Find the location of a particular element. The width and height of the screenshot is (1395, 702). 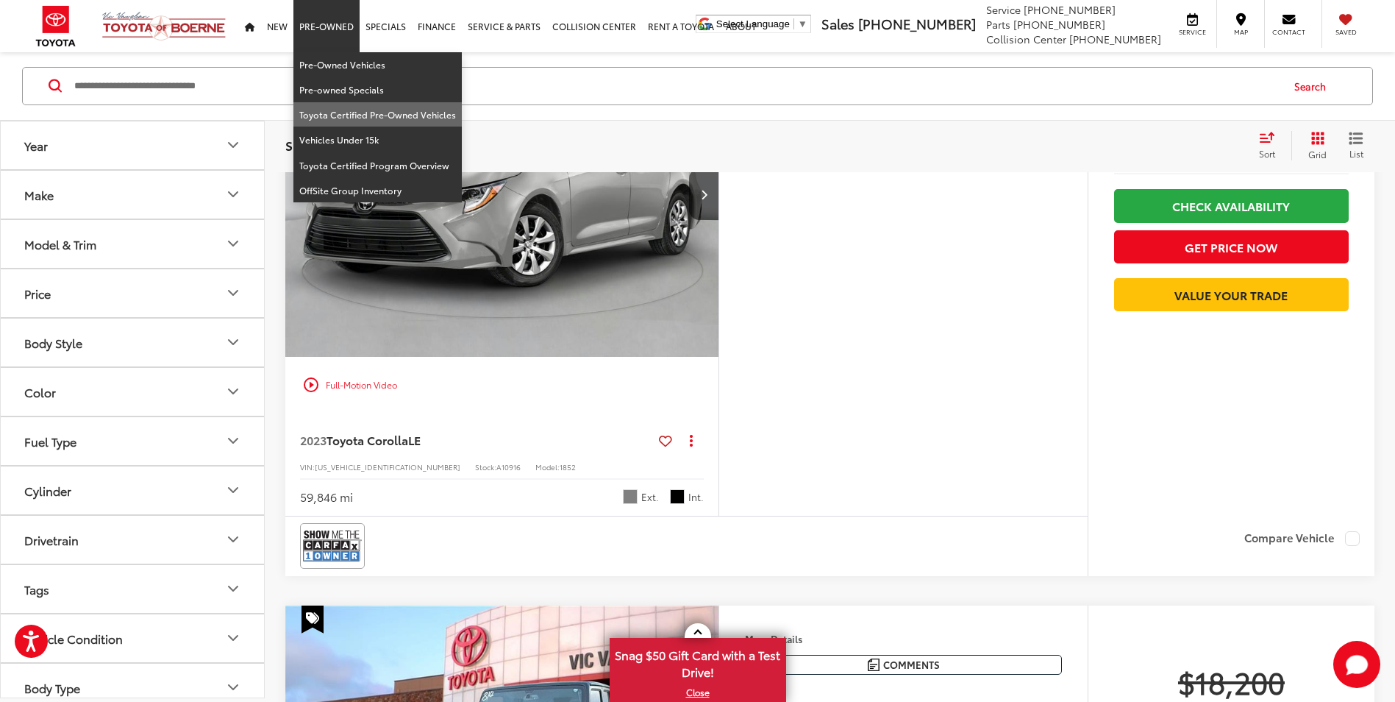

img: CarFax One Owner is located at coordinates (332, 545).